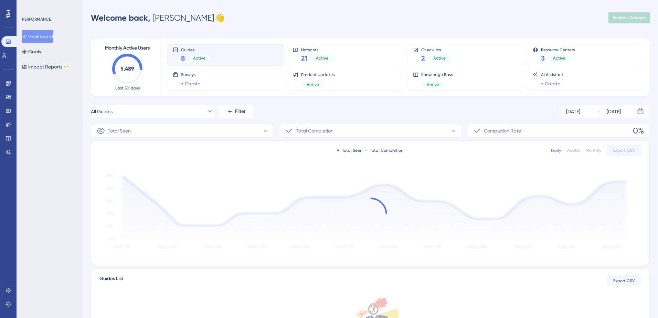 The image size is (658, 318). I want to click on span: 8, so click(183, 58).